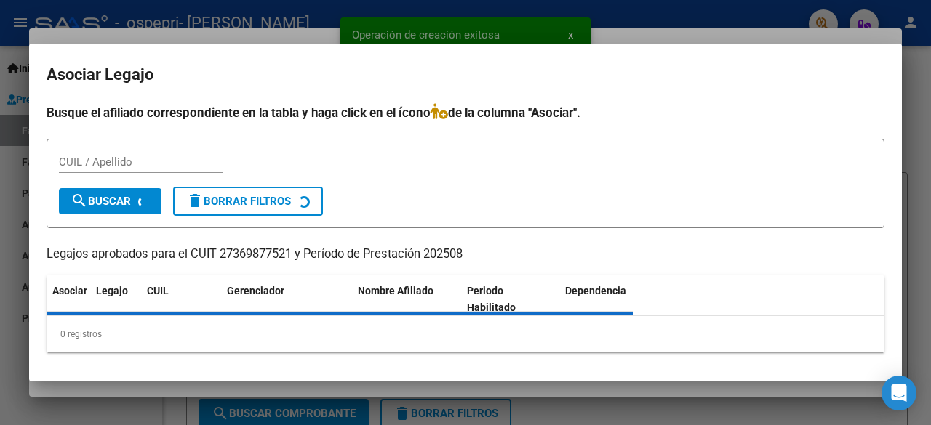 The image size is (931, 425). Describe the element at coordinates (465, 334) in the screenshot. I see `div: 0 registros` at that location.